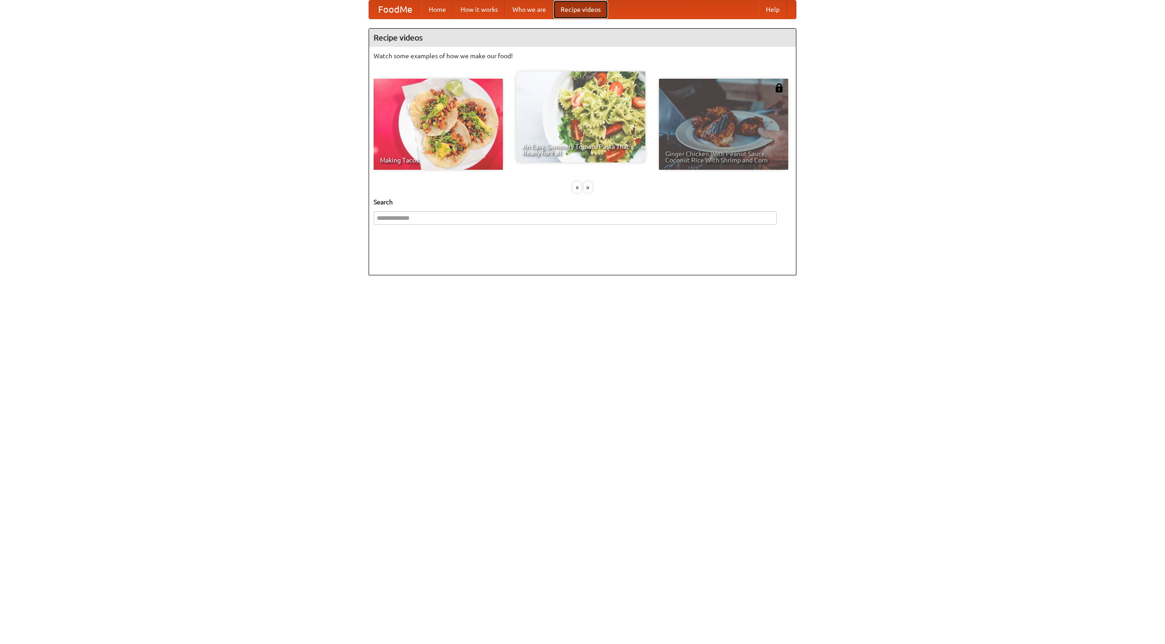  What do you see at coordinates (581, 117) in the screenshot?
I see `a: An Easy, Summery Tomato Pasta That's Ready for Fall` at bounding box center [581, 117].